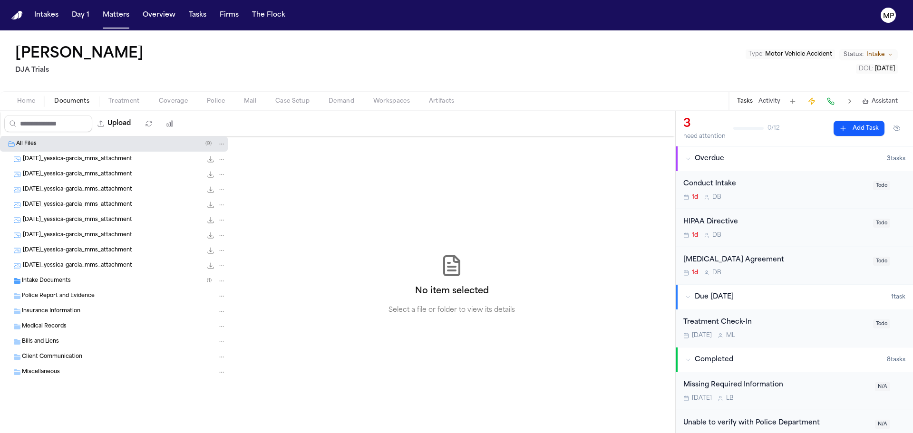 Image resolution: width=913 pixels, height=433 pixels. I want to click on span: Mail, so click(250, 101).